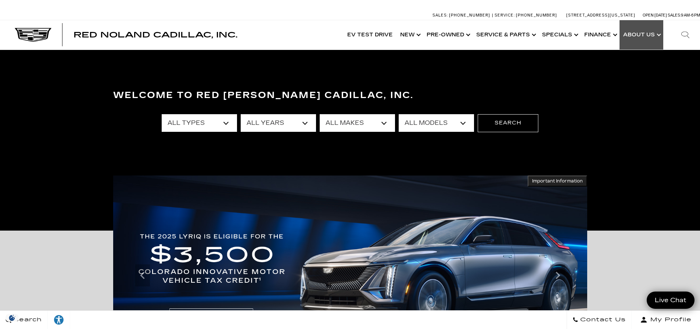 Image resolution: width=700 pixels, height=329 pixels. What do you see at coordinates (600, 35) in the screenshot?
I see `a: Finance` at bounding box center [600, 35].